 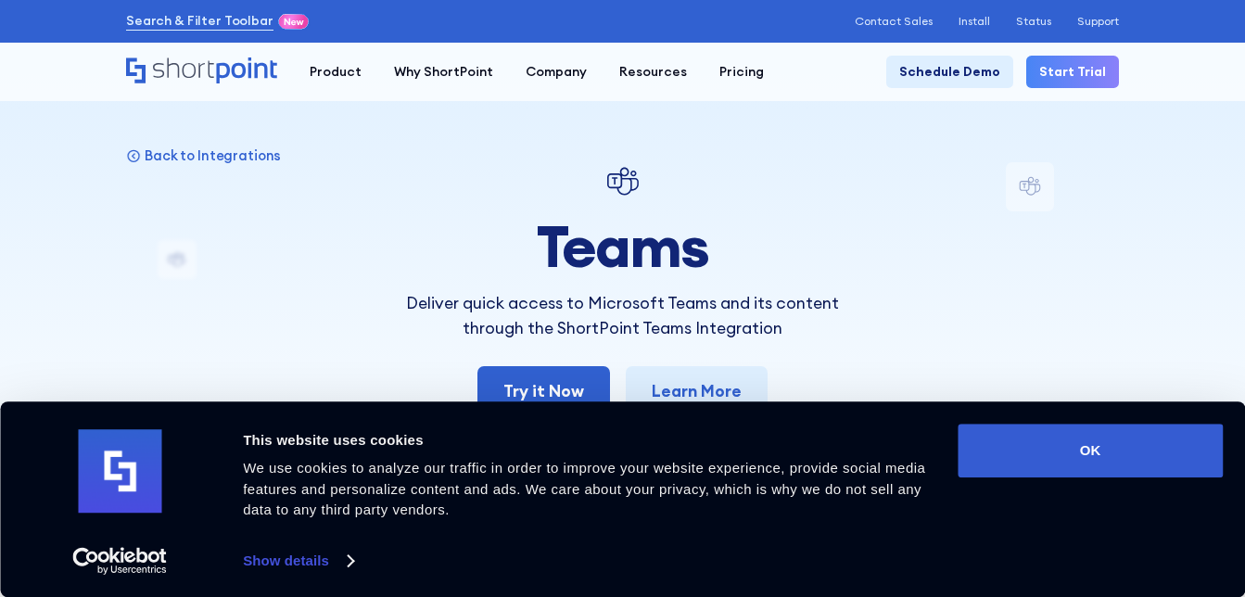 I want to click on p: Install, so click(x=975, y=21).